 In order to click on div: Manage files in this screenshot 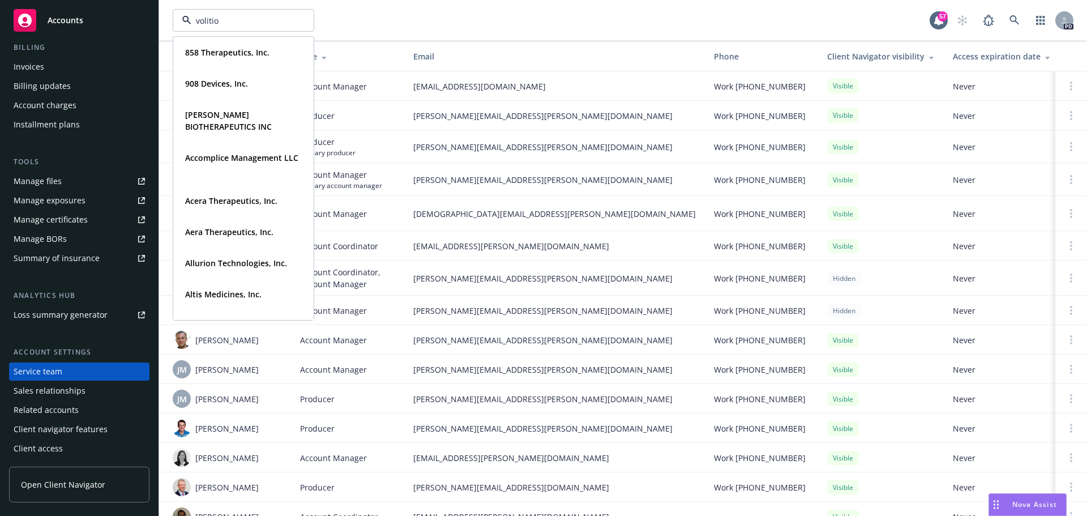, I will do `click(37, 181)`.